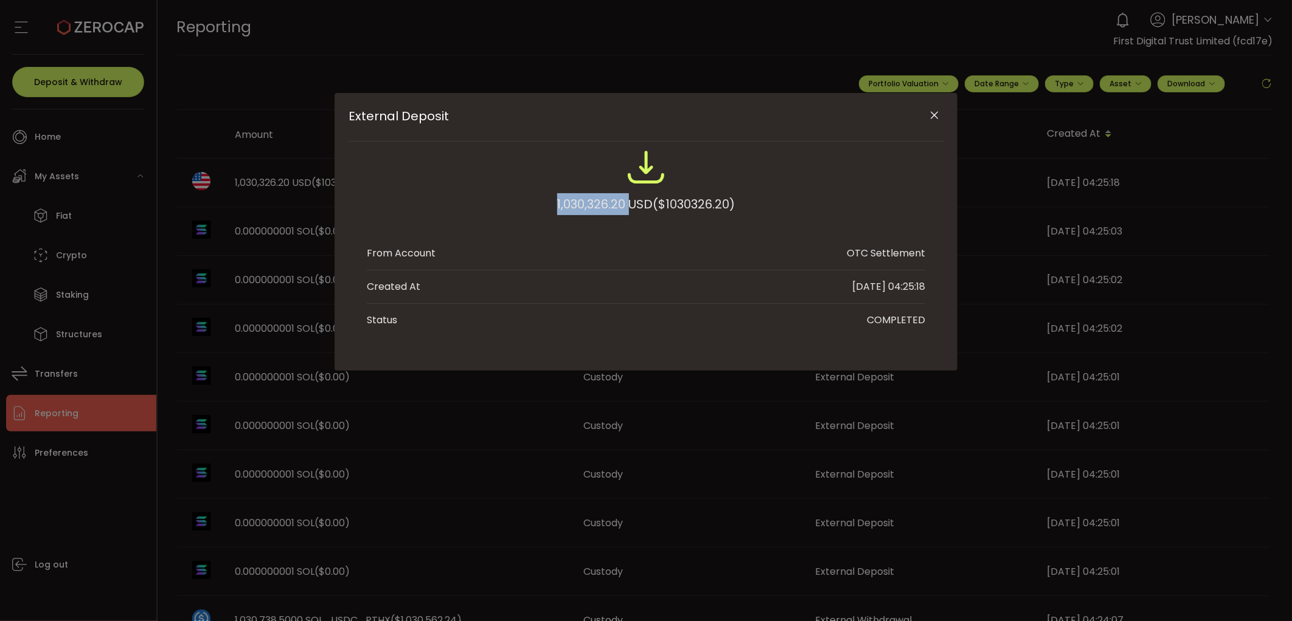  Describe the element at coordinates (885, 254) in the screenshot. I see `div: OTC Settlement` at that location.